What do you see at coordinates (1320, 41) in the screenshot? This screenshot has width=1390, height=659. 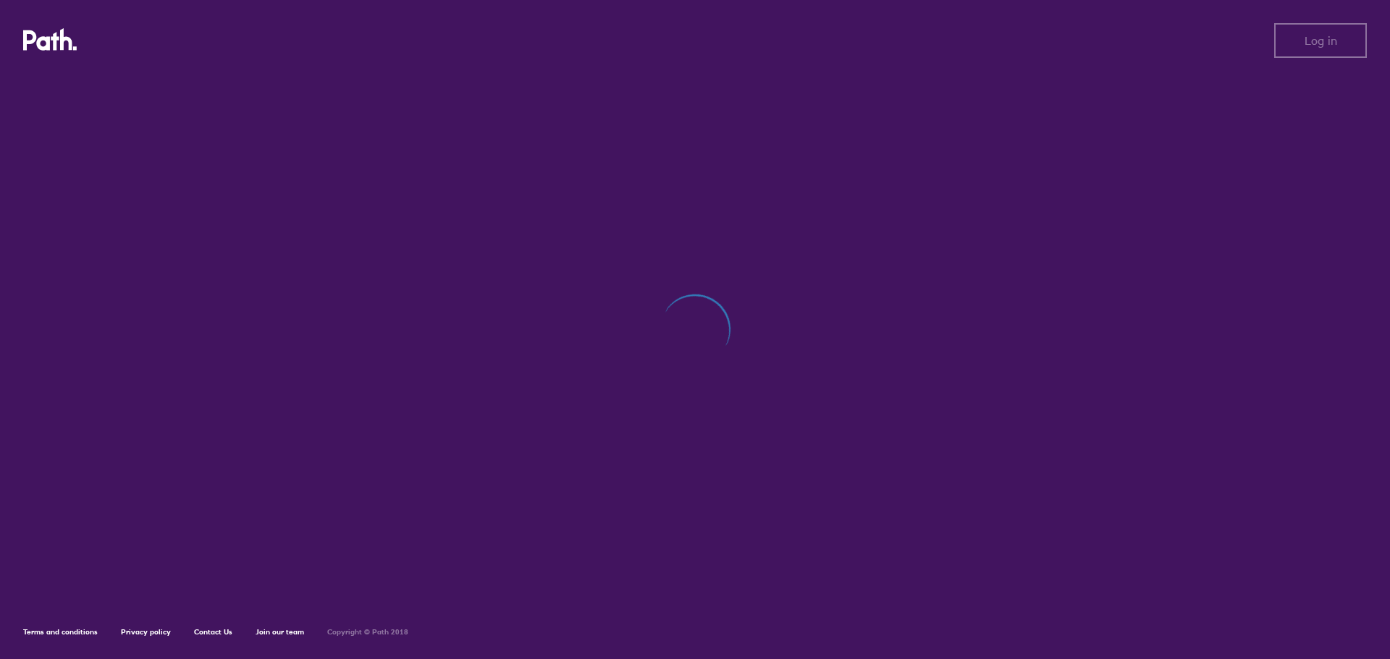 I see `span: Log in` at bounding box center [1320, 41].